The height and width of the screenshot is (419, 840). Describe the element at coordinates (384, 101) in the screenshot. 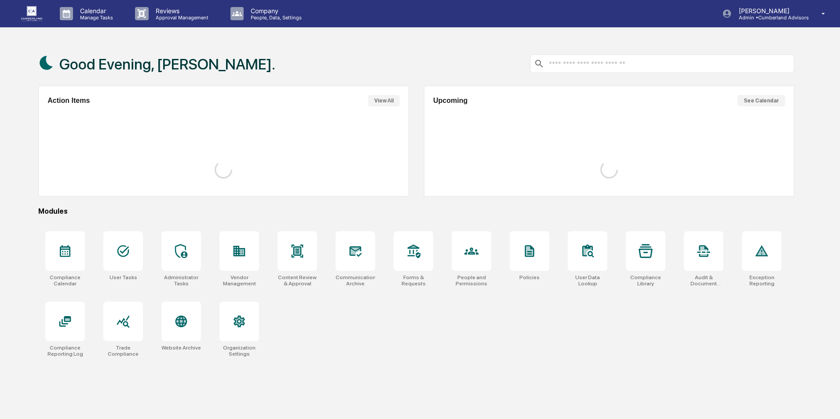

I see `button: View All` at that location.